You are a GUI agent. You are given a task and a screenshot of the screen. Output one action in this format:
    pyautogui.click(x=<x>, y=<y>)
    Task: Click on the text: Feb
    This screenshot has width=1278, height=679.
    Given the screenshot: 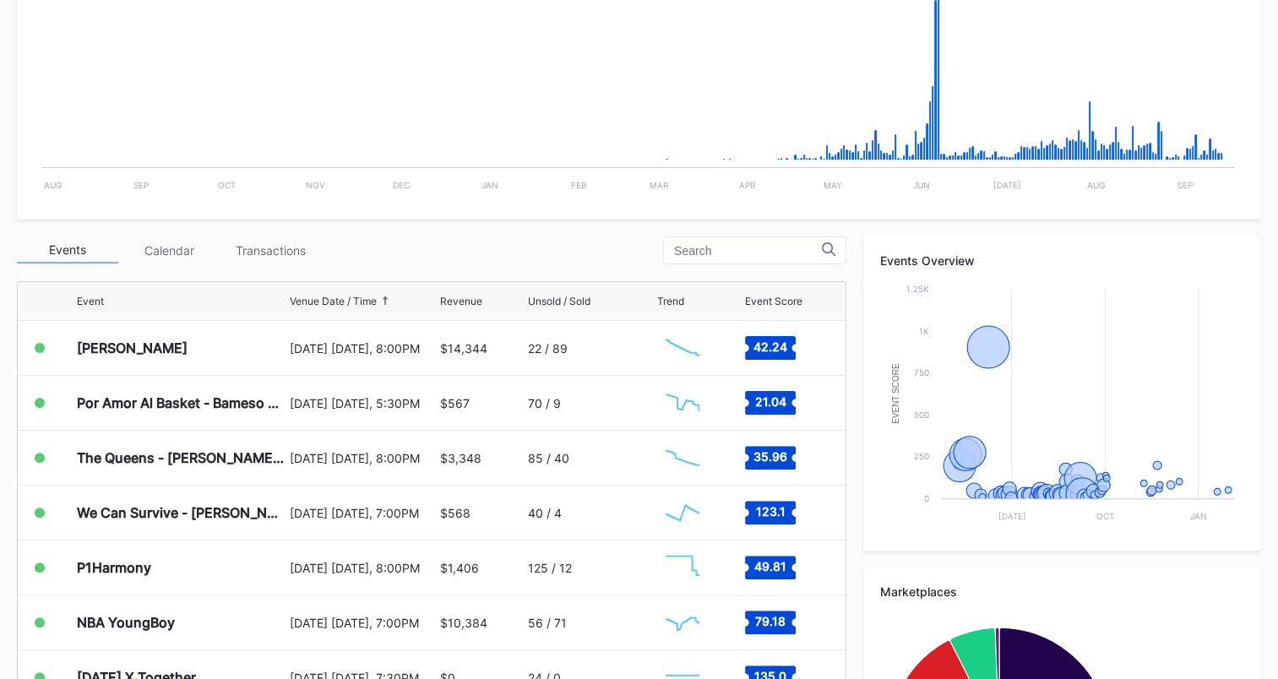 What is the action you would take?
    pyautogui.click(x=578, y=185)
    